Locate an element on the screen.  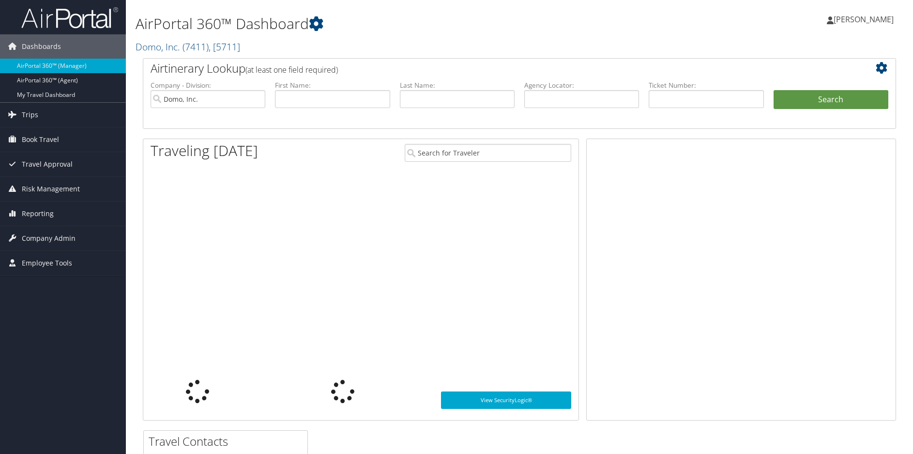
span: Trips is located at coordinates (30, 115).